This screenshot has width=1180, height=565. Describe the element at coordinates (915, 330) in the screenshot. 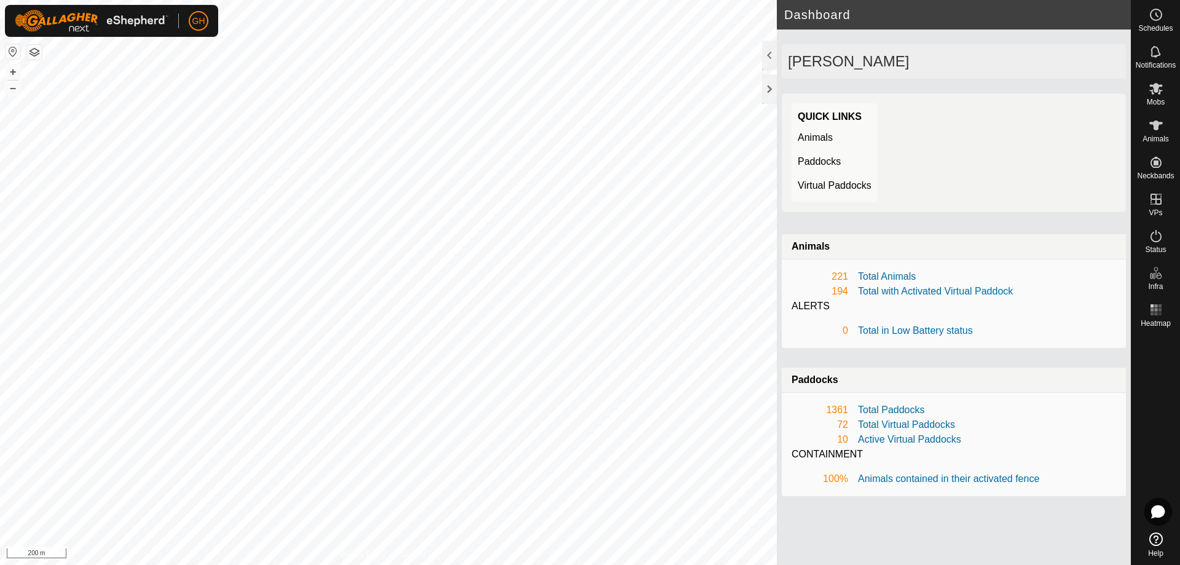

I see `a: Total in Low Battery status` at that location.